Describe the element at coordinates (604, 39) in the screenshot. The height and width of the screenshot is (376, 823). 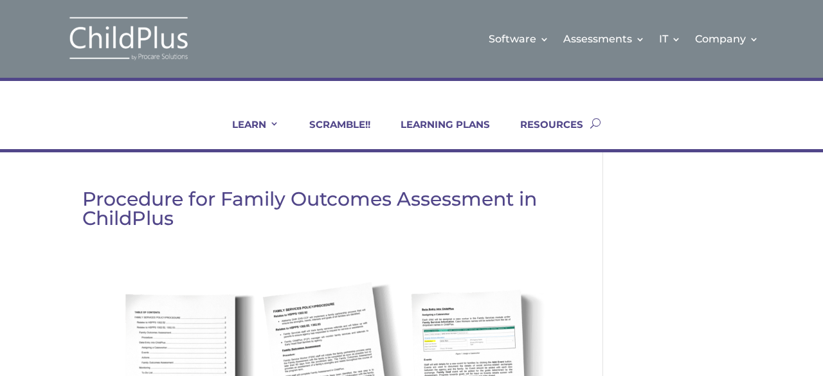
I see `a: Assessments` at that location.